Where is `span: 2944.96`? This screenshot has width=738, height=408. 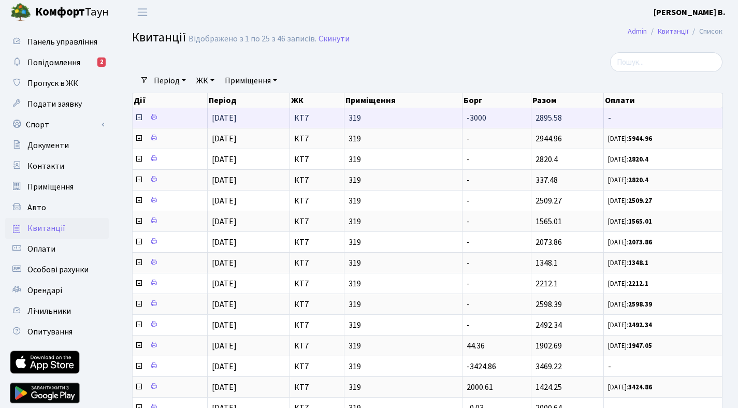 span: 2944.96 is located at coordinates (548, 139).